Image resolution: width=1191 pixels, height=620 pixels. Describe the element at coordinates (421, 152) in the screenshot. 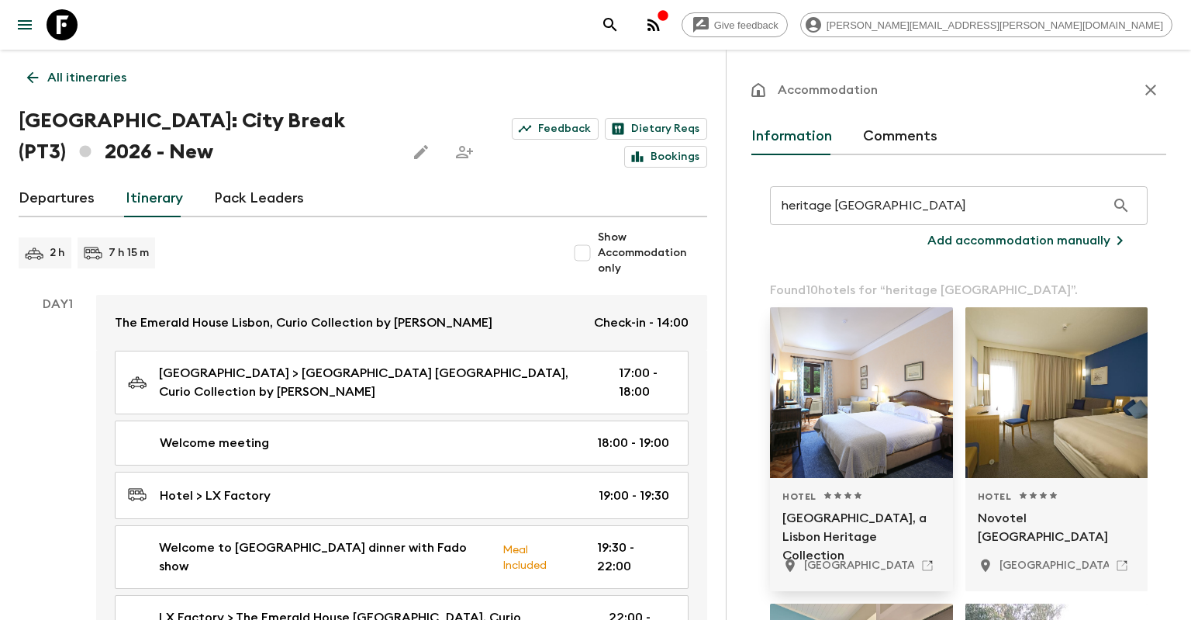

I see `button: Edit this itinerary` at that location.